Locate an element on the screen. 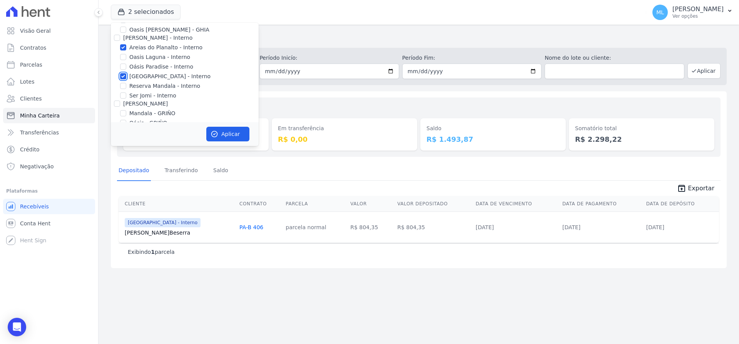 The height and width of the screenshot is (344, 739). label: Ser Jomi - Interno is located at coordinates (153, 95).